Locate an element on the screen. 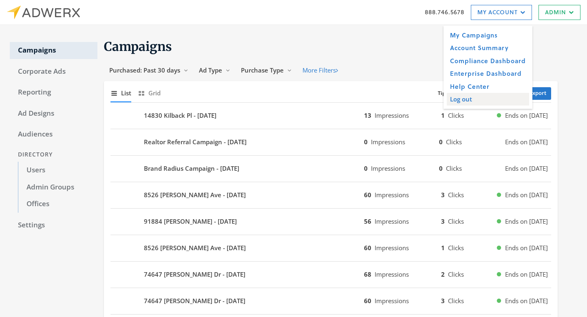  span: Purchase Type is located at coordinates (262, 70).